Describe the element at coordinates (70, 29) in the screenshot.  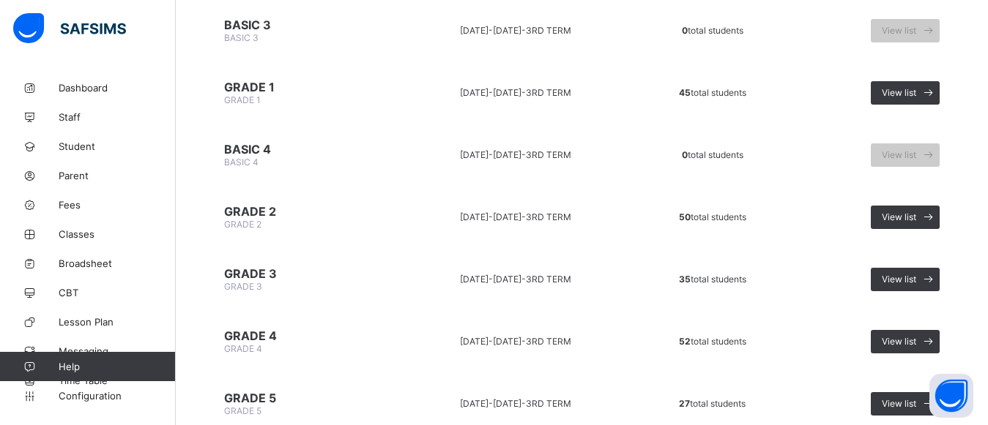
I see `img: safsims` at that location.